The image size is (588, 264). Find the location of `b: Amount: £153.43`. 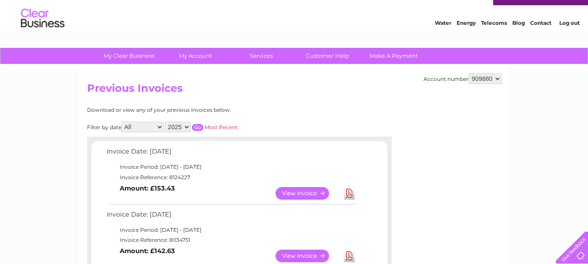

b: Amount: £153.43 is located at coordinates (147, 188).